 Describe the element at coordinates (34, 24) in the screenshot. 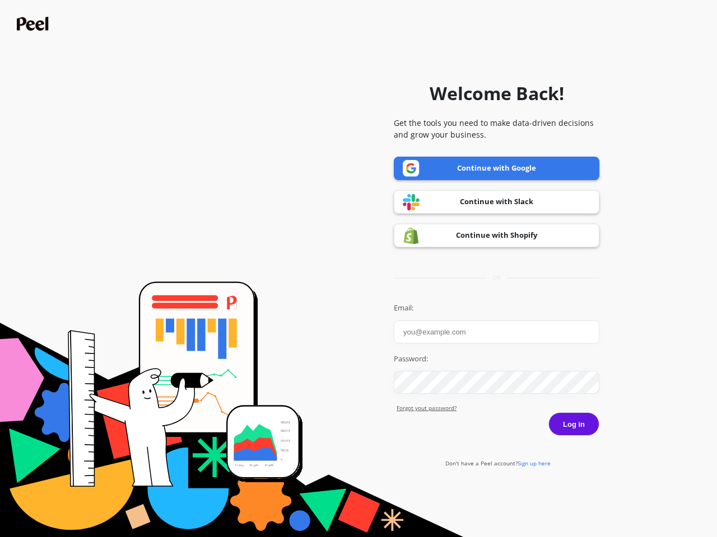

I see `img: Peel` at that location.